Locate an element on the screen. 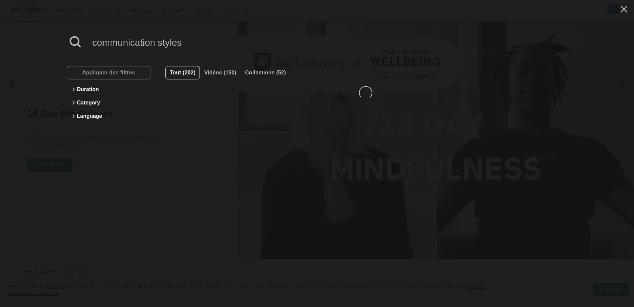  span: Tout (202) is located at coordinates (182, 73).